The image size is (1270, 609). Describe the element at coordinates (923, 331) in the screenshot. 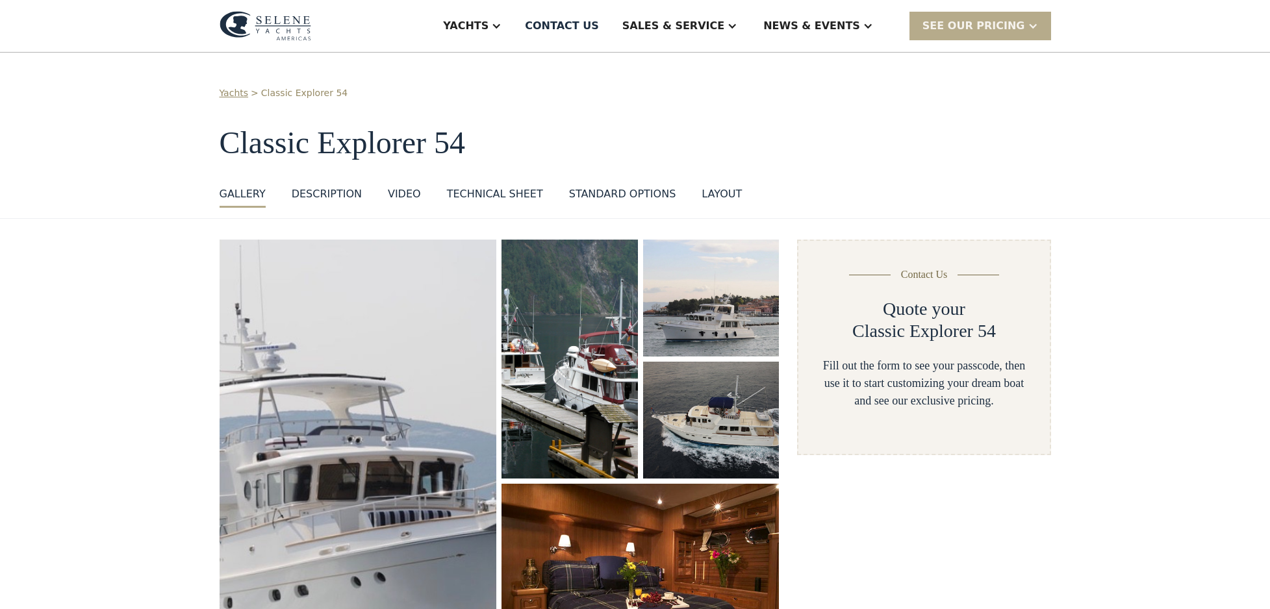

I see `h2: Classic Explorer 54` at that location.